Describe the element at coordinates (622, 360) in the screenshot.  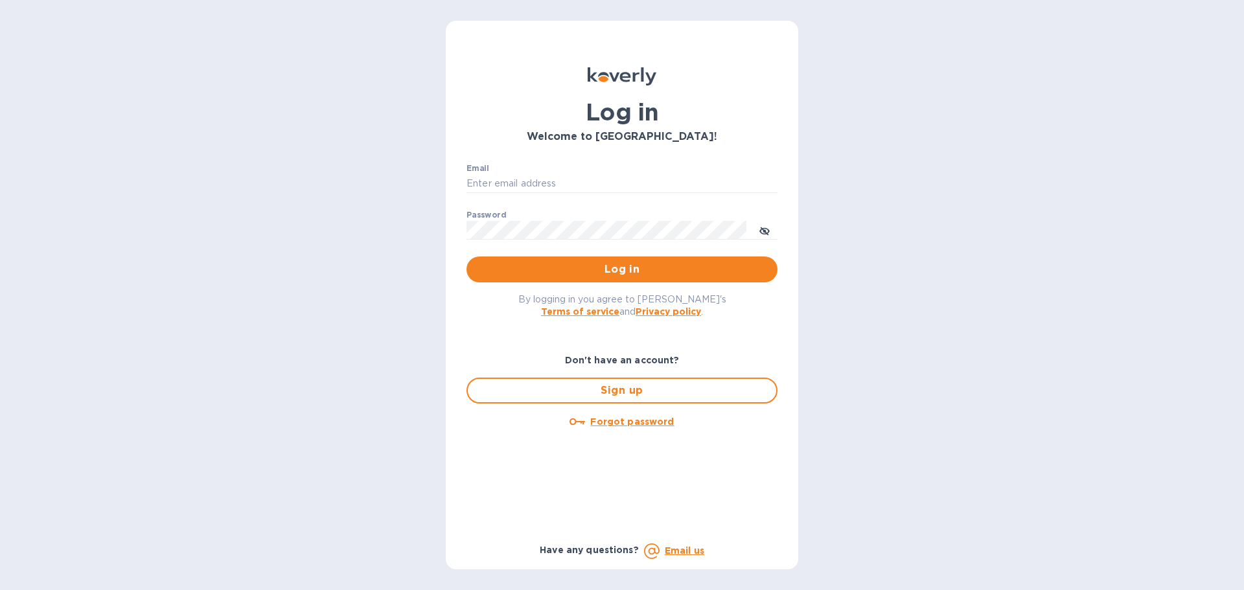
I see `b: Don't have an account?` at that location.